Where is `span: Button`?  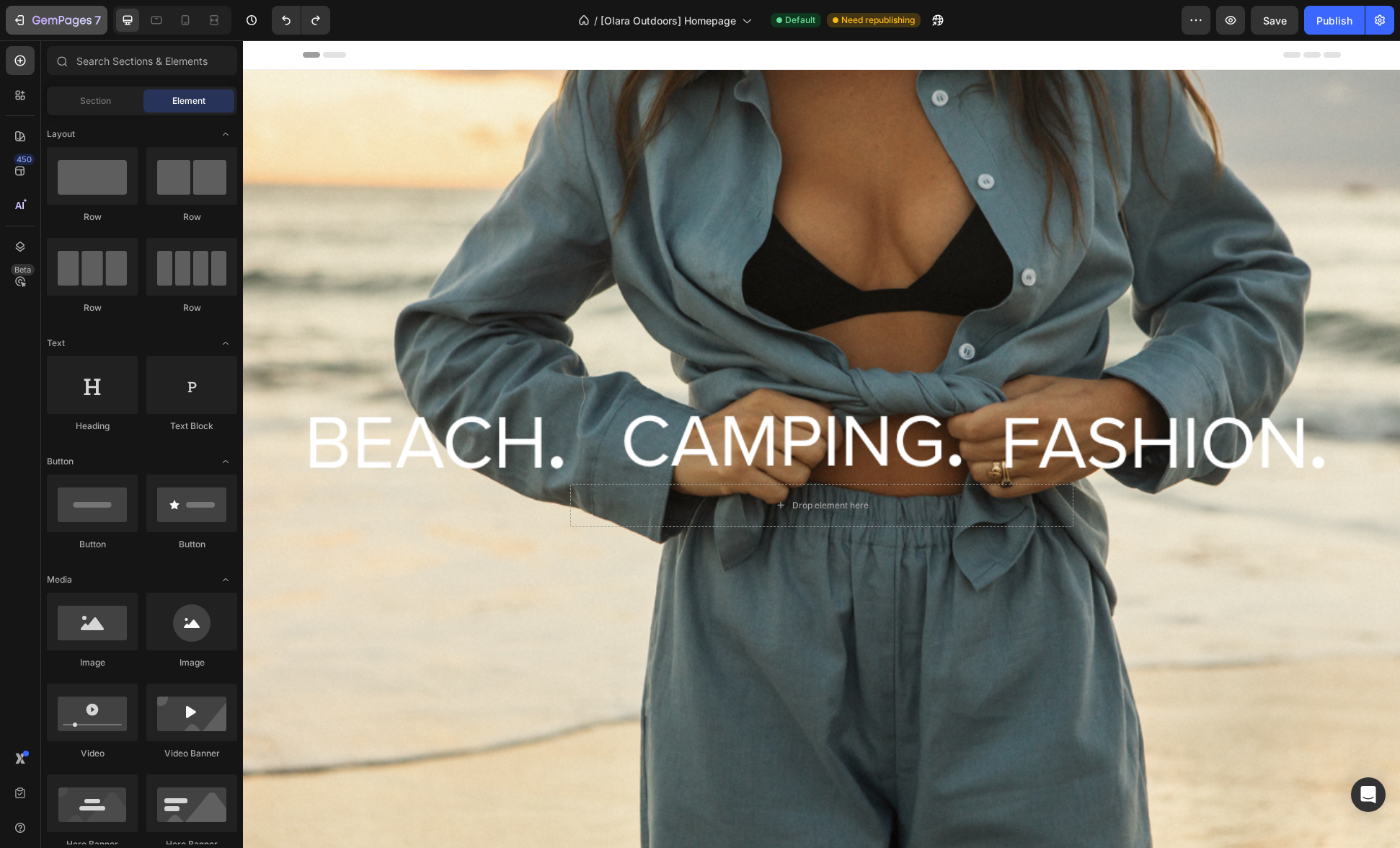 span: Button is located at coordinates (59, 462).